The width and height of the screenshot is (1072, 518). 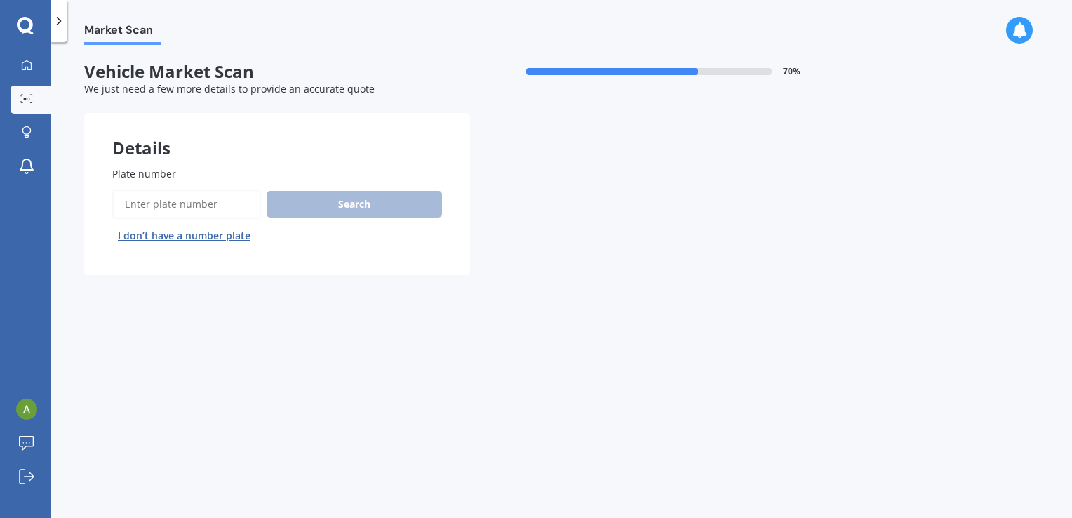 What do you see at coordinates (27, 409) in the screenshot?
I see `img: ACg8ocL2ntNBEqZEh1lzrX3qUo6s9GbwvVupS-UFyAlL-dm369-1Zg=s96-c` at bounding box center [27, 409].